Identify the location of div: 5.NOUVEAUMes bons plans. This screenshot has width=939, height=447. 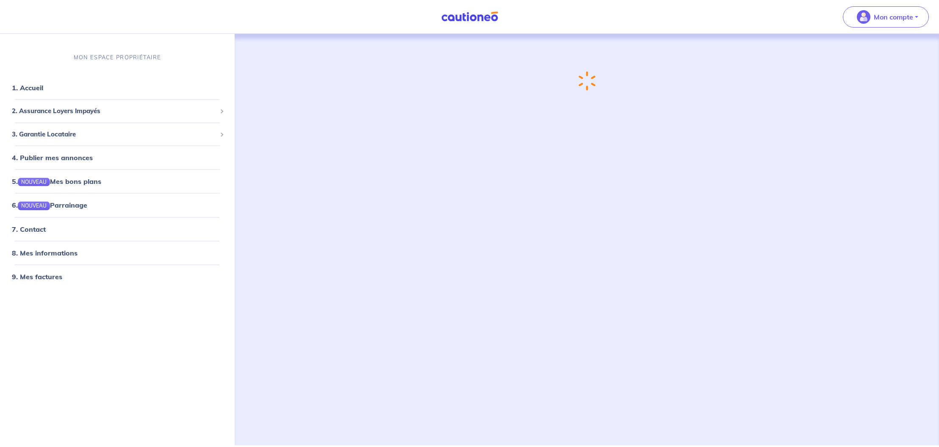
(117, 181).